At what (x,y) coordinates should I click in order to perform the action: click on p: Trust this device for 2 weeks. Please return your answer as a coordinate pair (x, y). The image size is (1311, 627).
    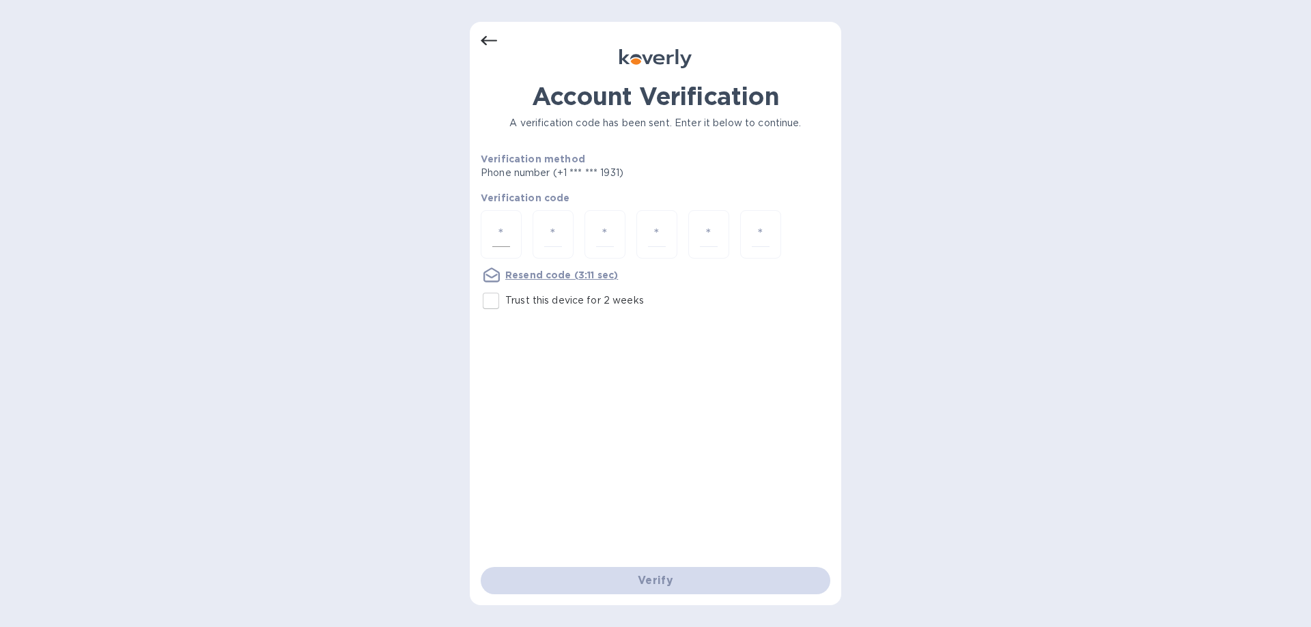
    Looking at the image, I should click on (574, 300).